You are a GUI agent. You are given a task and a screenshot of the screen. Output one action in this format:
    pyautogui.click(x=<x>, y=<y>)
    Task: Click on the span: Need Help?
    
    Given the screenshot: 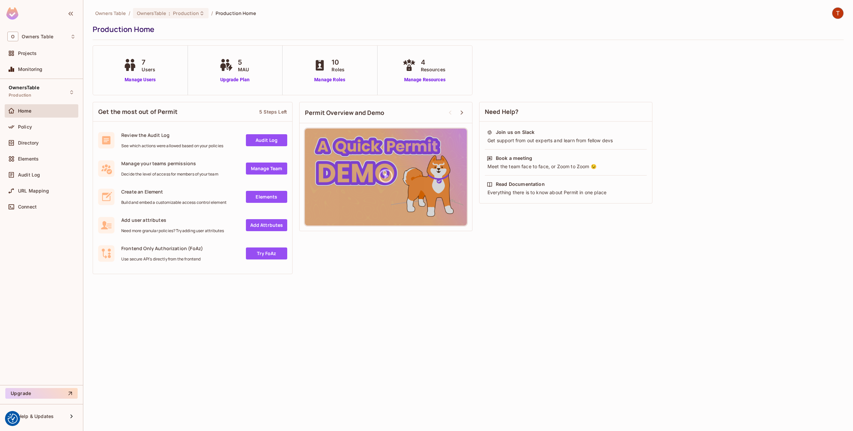 What is the action you would take?
    pyautogui.click(x=502, y=112)
    